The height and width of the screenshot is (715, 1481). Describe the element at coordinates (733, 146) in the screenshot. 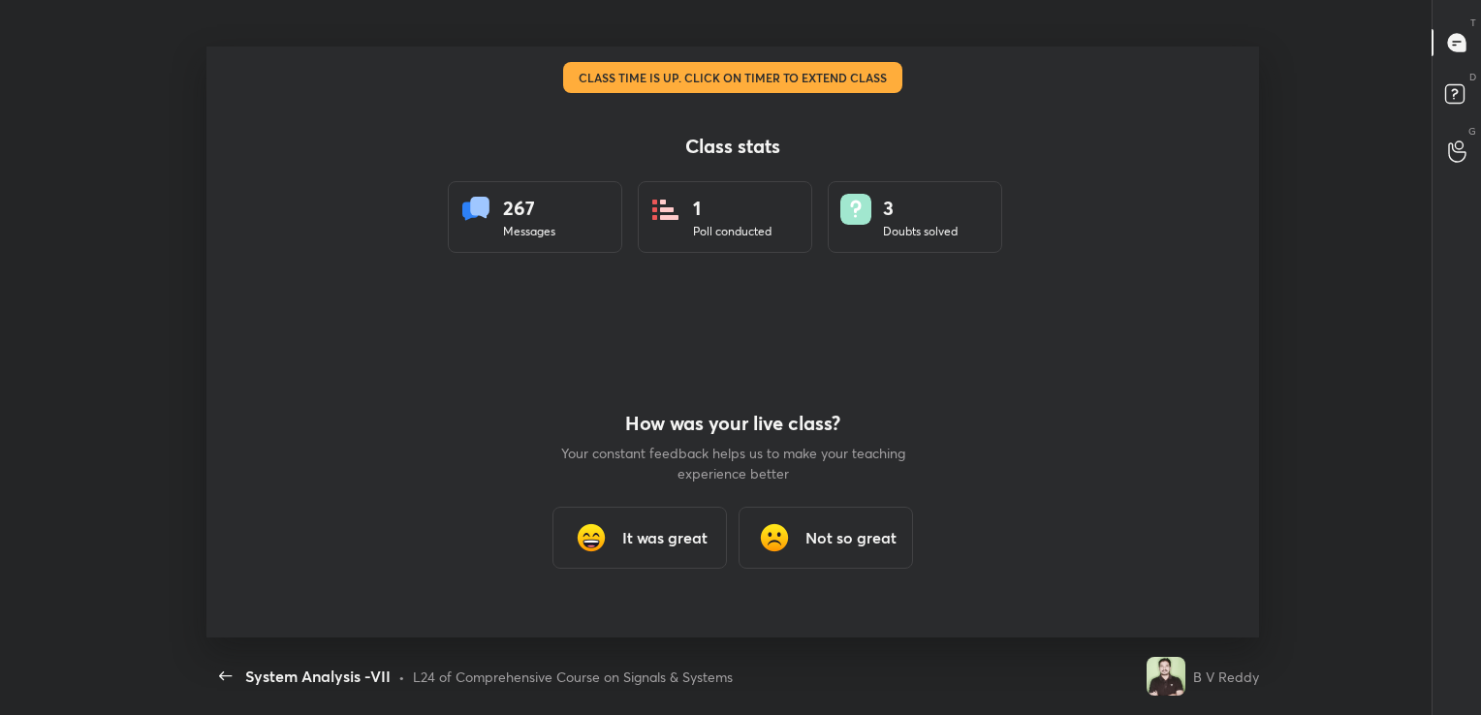

I see `h4: Class stats` at that location.